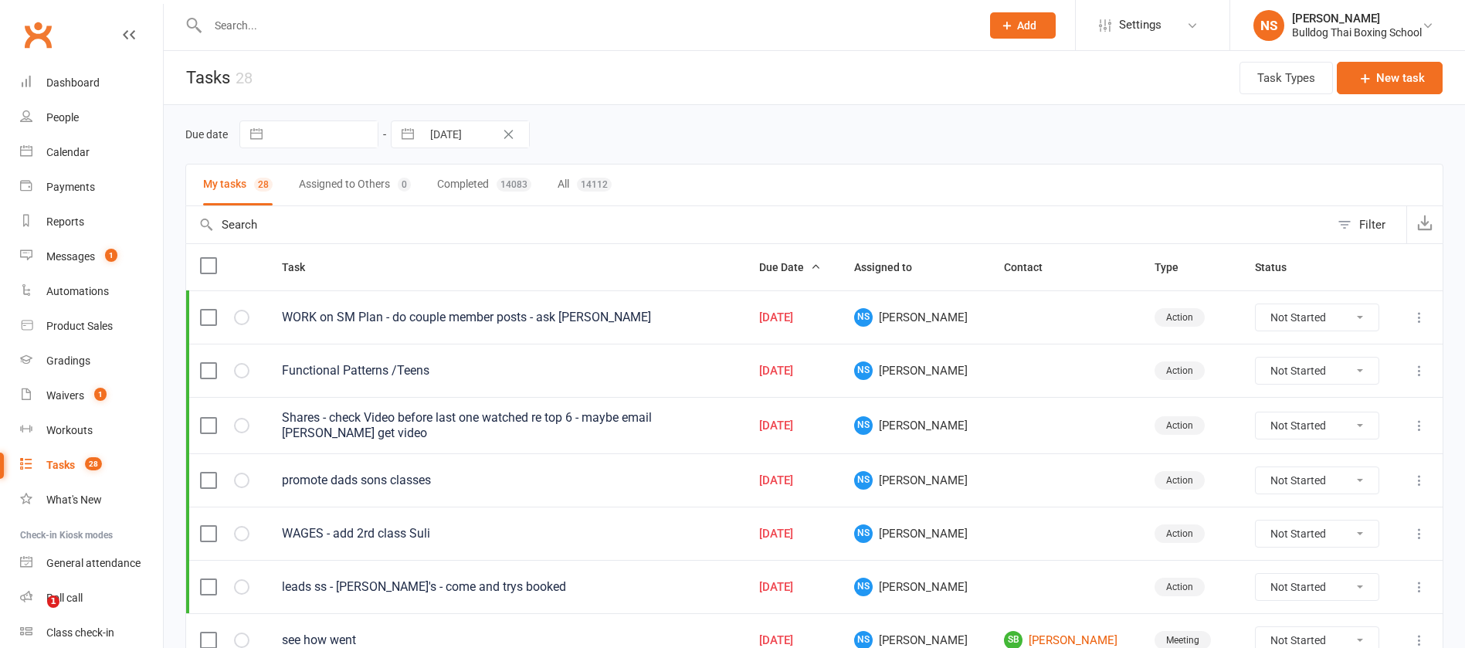 The height and width of the screenshot is (648, 1465). I want to click on div: Workouts, so click(70, 430).